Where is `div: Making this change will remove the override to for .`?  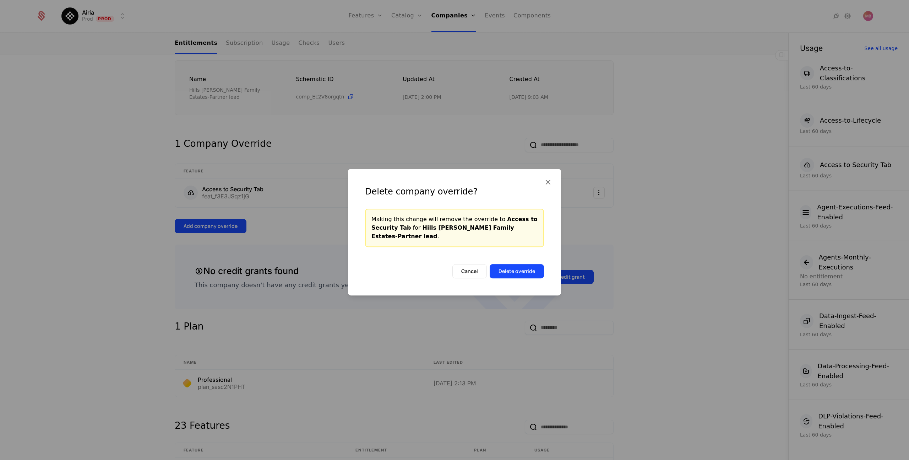
div: Making this change will remove the override to for . is located at coordinates (455, 228).